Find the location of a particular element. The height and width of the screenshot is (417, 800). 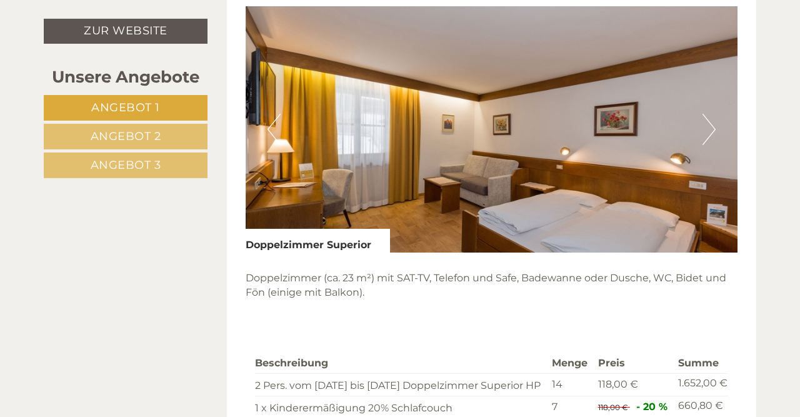

th: Menge is located at coordinates (569, 363).